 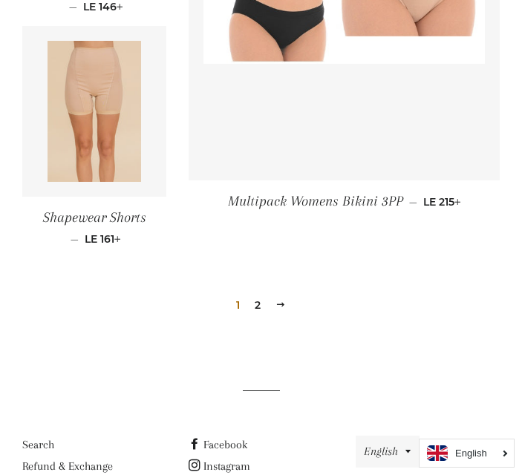 What do you see at coordinates (442, 202) in the screenshot?
I see `span: LE 215` at bounding box center [442, 202].